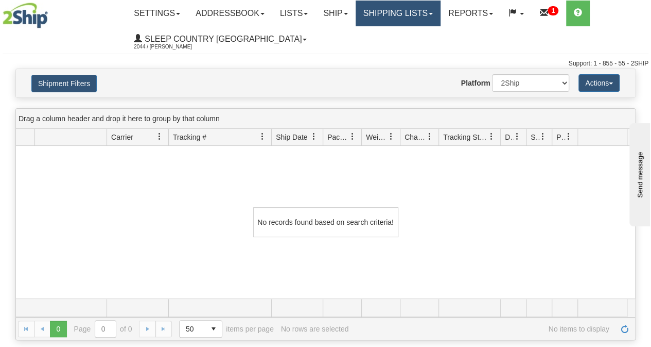 This screenshot has width=651, height=347. Describe the element at coordinates (509, 137) in the screenshot. I see `span: Delivery Status` at that location.